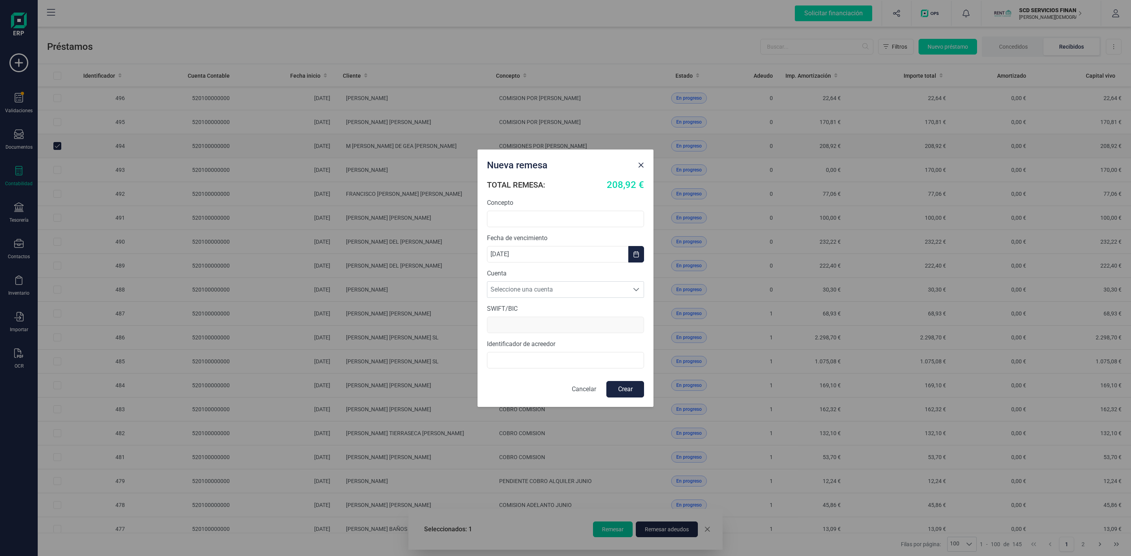 The image size is (1131, 556). I want to click on label: Cuenta, so click(565, 274).